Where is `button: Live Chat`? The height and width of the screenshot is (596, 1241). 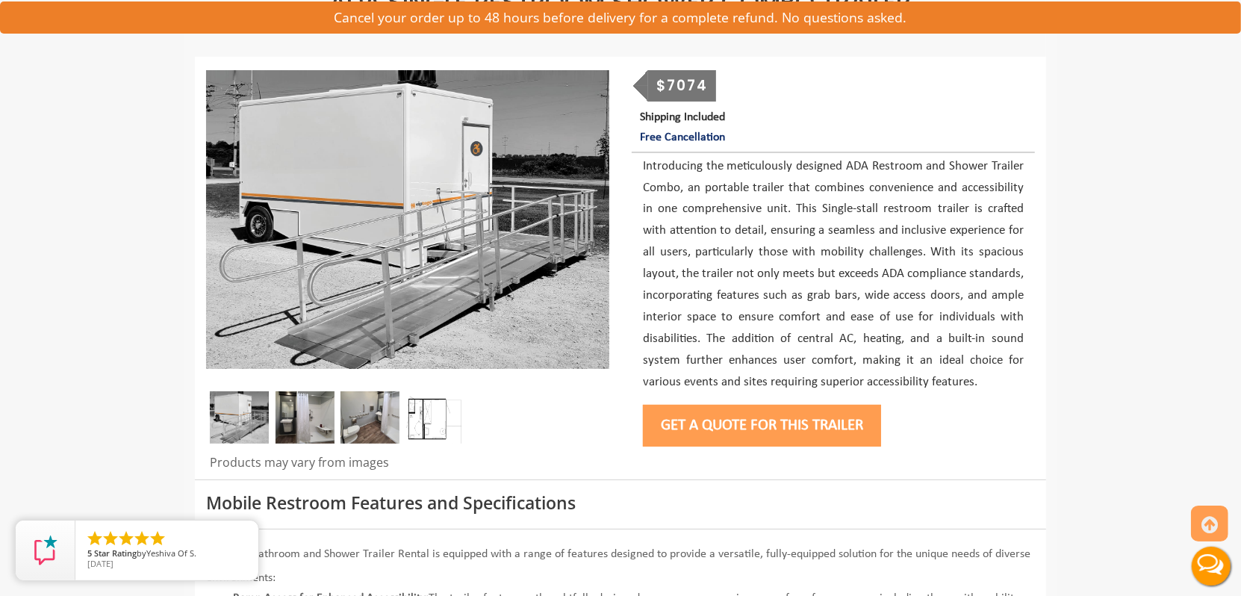 button: Live Chat is located at coordinates (1211, 566).